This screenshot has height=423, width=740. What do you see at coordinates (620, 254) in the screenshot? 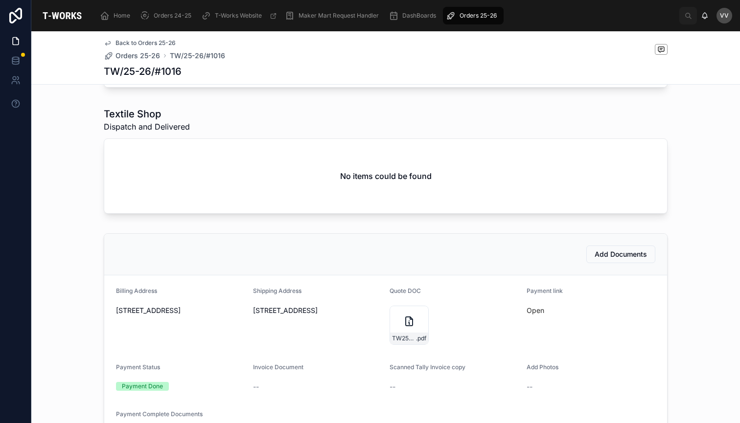
I see `span: Add Documents` at bounding box center [620, 254].